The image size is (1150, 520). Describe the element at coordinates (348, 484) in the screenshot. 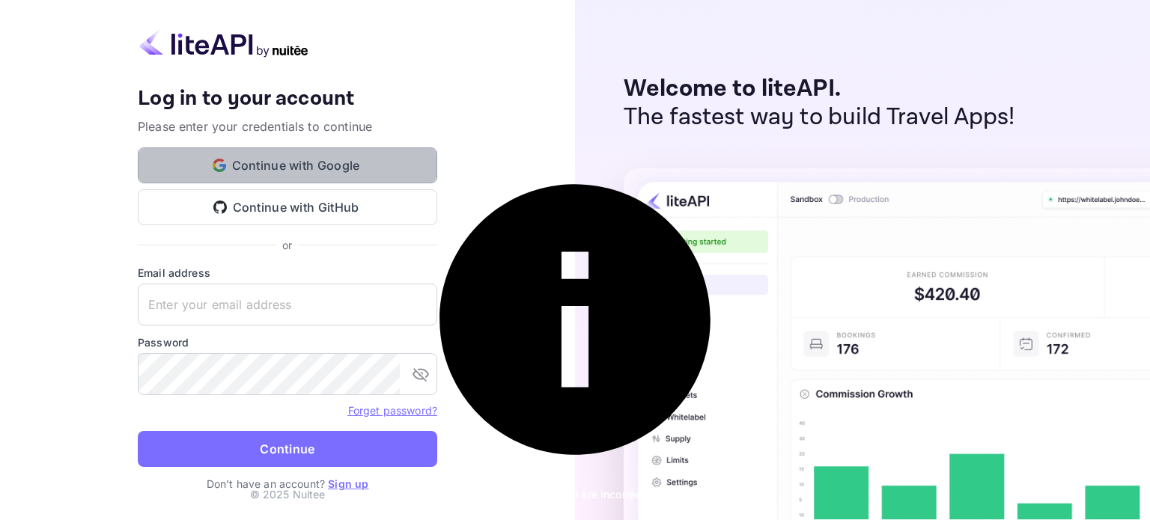

I see `a: Sign up` at that location.